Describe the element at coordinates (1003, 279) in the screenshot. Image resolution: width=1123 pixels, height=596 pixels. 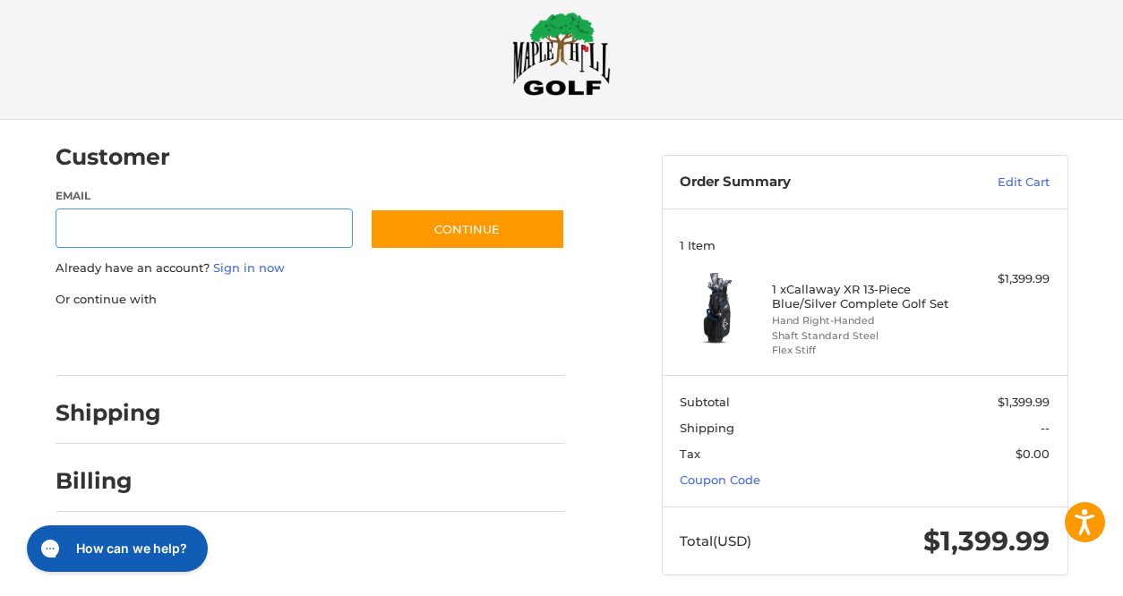
I see `div: $1,399.99` at that location.